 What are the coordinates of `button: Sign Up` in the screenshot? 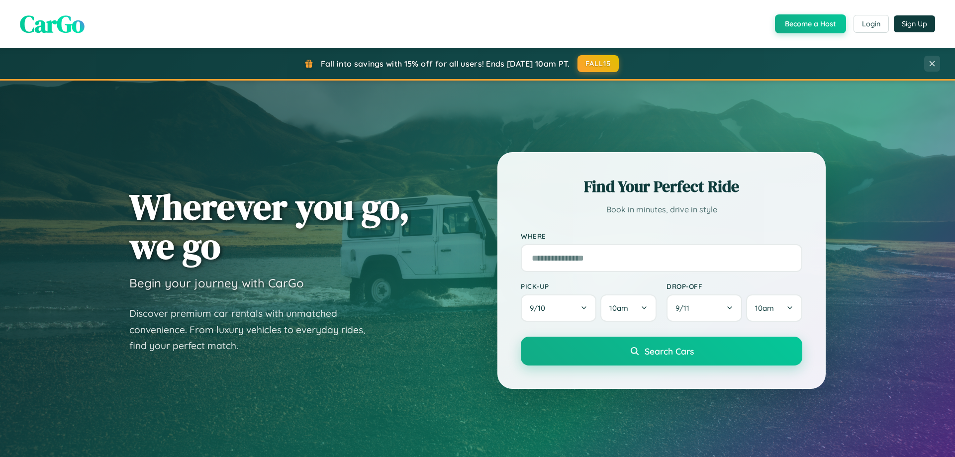 It's located at (914, 24).